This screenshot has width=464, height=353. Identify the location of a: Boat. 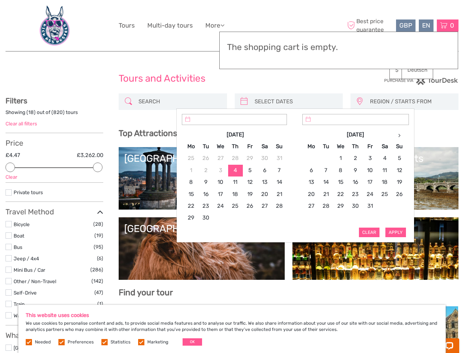
(19, 236).